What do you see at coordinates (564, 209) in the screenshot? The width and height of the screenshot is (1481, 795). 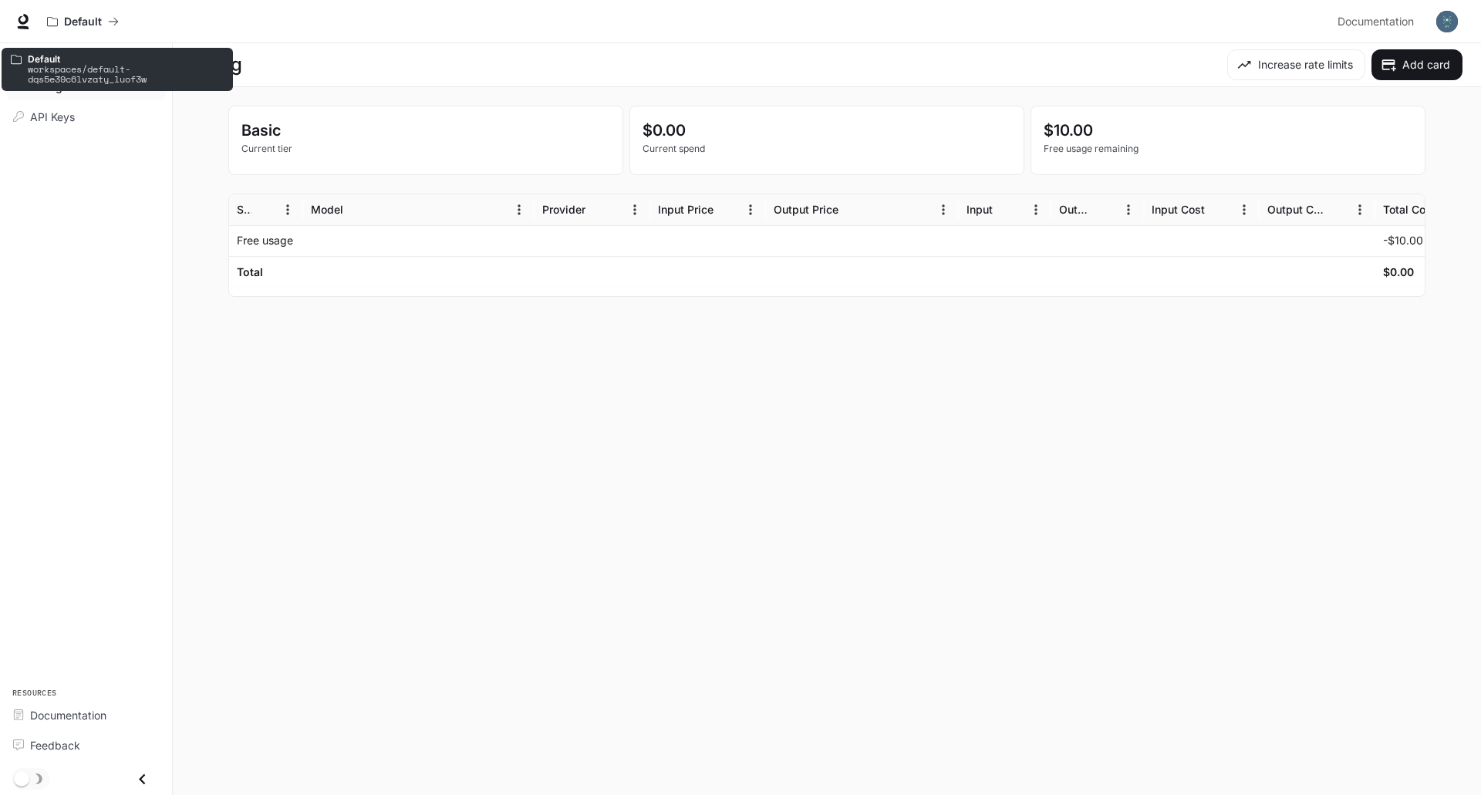 I see `div: Provider` at bounding box center [564, 209].